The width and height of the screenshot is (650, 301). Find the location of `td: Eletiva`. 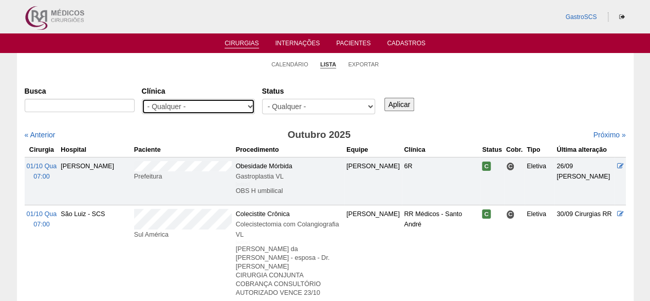

td: Eletiva is located at coordinates (540, 180).